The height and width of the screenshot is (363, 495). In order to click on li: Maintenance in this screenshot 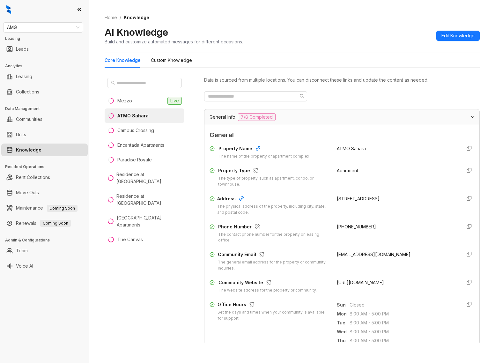, I will do `click(44, 208)`.